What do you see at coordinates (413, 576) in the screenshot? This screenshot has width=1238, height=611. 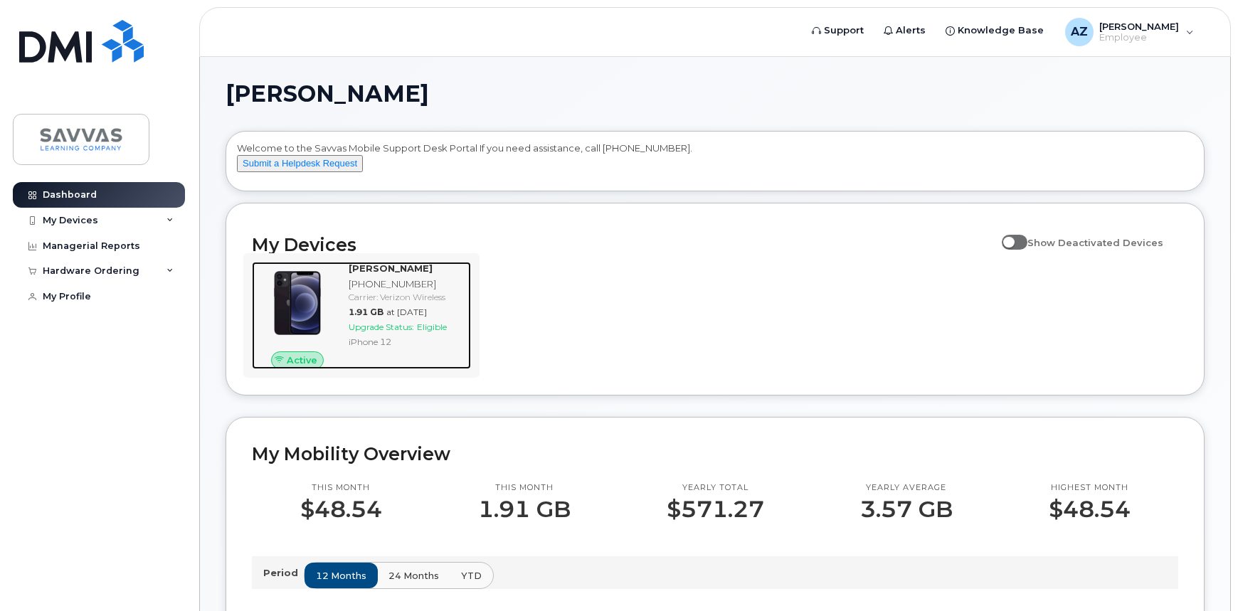 I see `span: 24 months` at bounding box center [413, 576].